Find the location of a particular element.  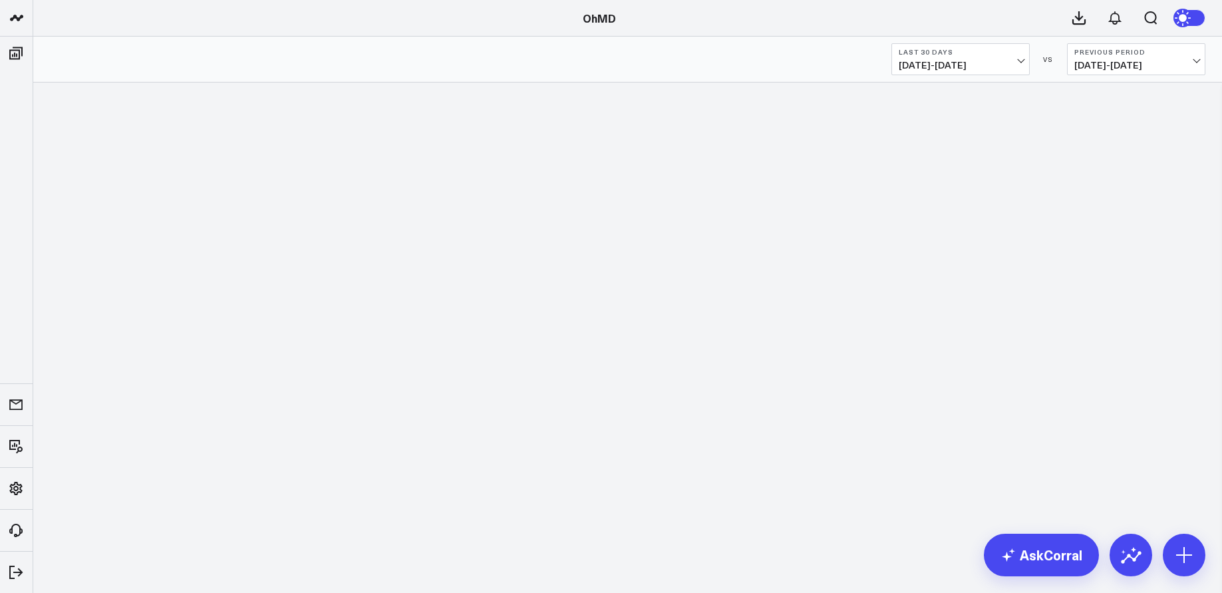

a: OhMD is located at coordinates (599, 18).